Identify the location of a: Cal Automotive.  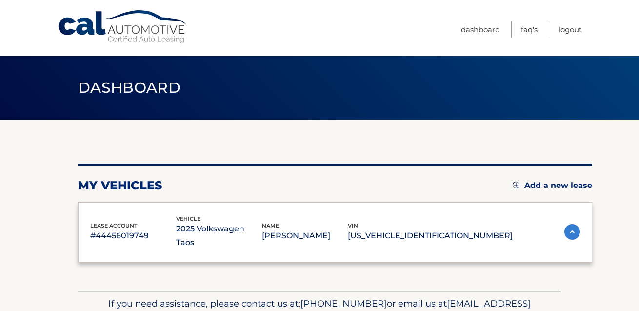
(123, 27).